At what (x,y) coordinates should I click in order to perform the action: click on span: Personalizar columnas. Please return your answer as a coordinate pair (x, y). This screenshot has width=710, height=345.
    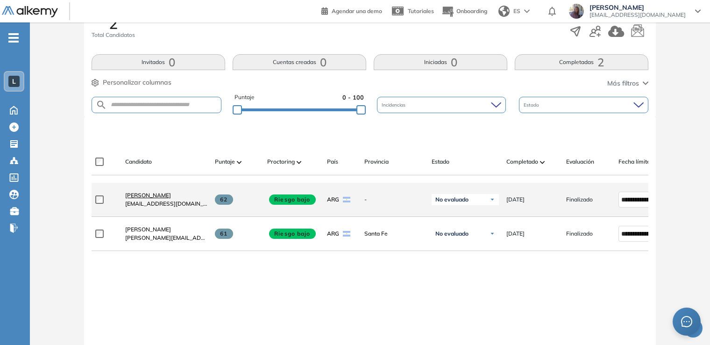
    Looking at the image, I should click on (137, 82).